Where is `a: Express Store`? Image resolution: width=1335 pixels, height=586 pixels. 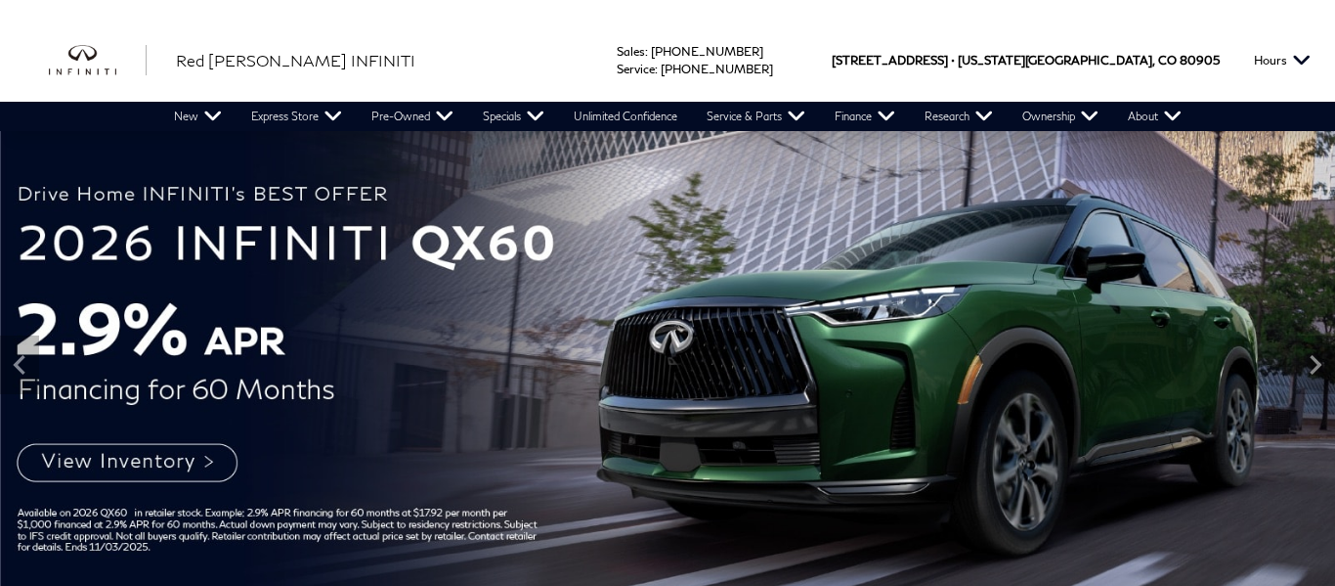
a: Express Store is located at coordinates (296, 116).